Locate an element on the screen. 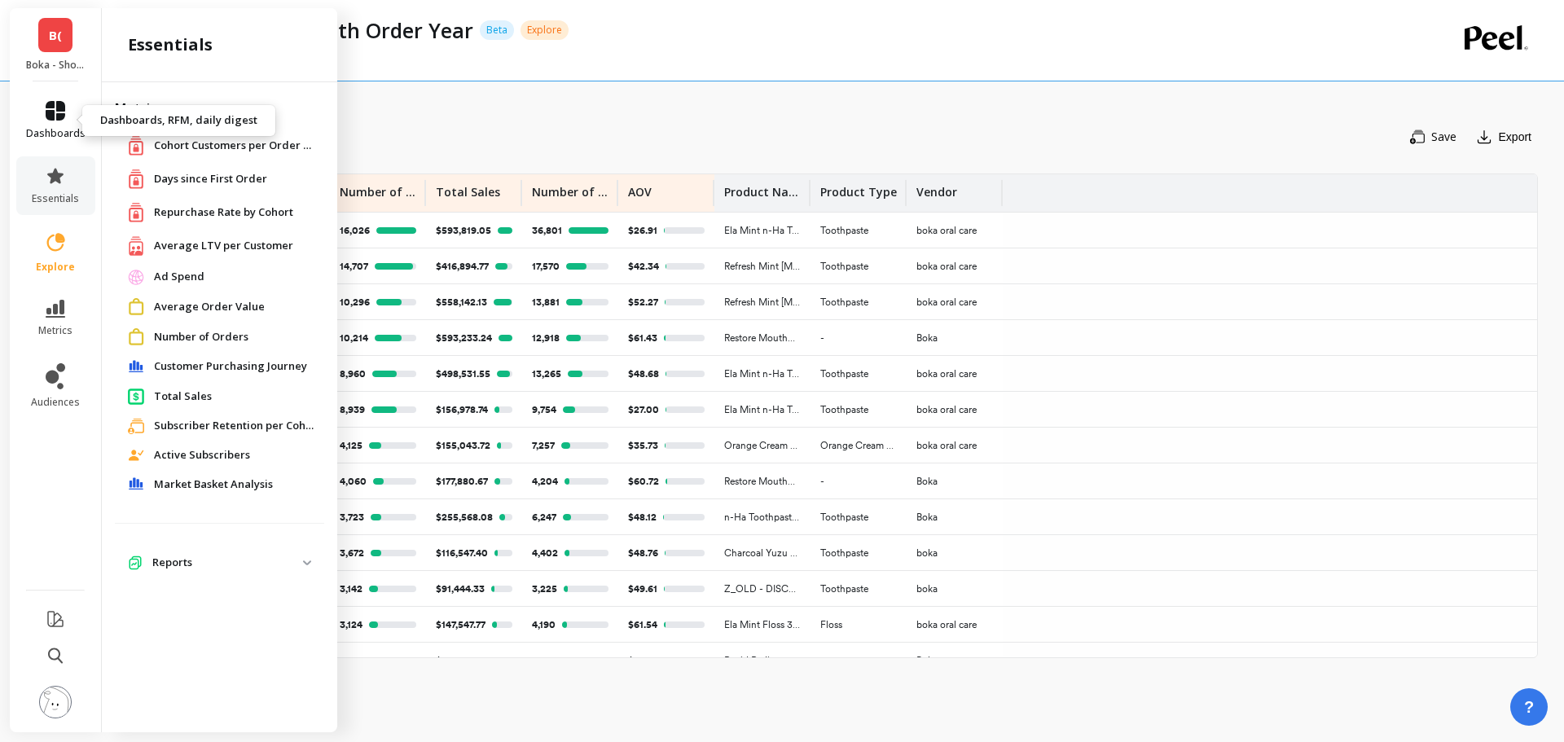  span: Ad Spend is located at coordinates (179, 277).